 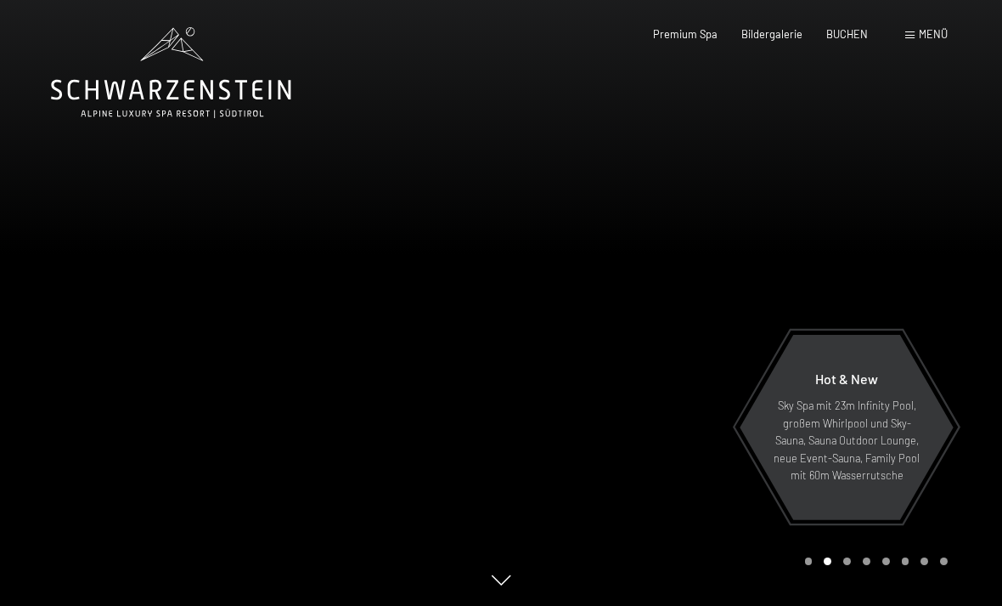 What do you see at coordinates (847, 378) in the screenshot?
I see `span: Hot & New` at bounding box center [847, 378].